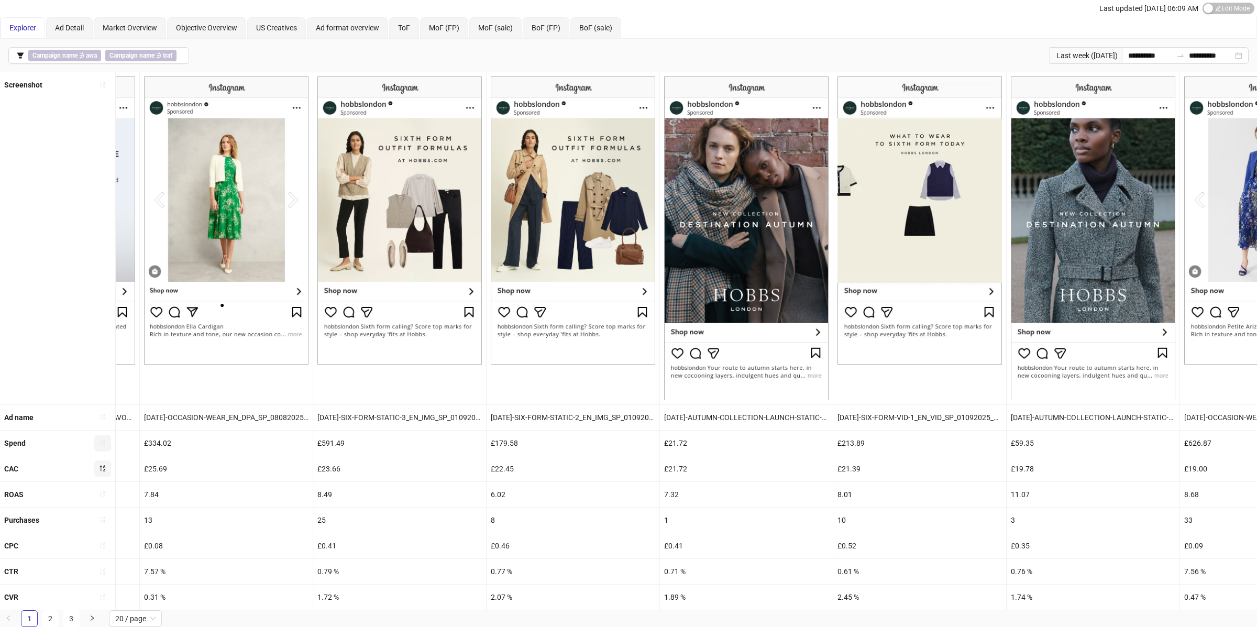  What do you see at coordinates (226, 469) in the screenshot?
I see `div: £25.69` at bounding box center [226, 469].